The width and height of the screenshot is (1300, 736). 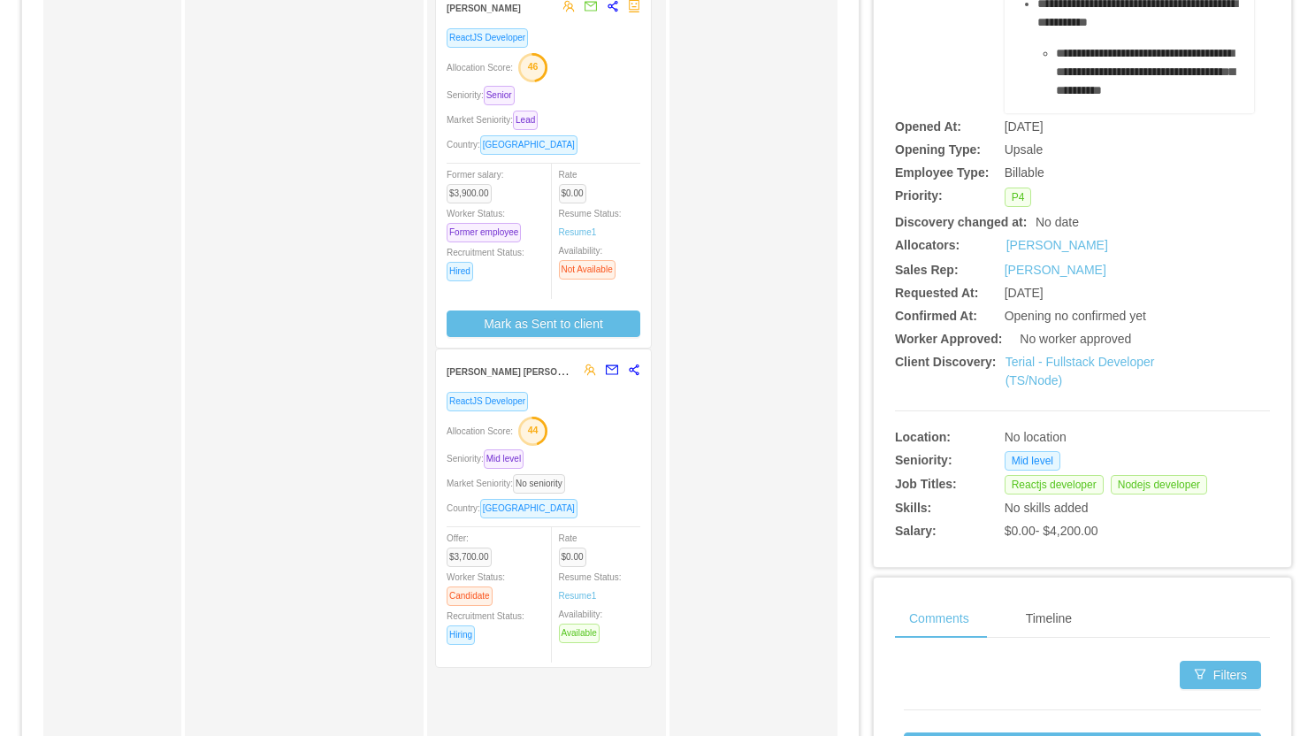 What do you see at coordinates (1052, 531) in the screenshot?
I see `span: $0.00 - $4,200.00` at bounding box center [1052, 531].